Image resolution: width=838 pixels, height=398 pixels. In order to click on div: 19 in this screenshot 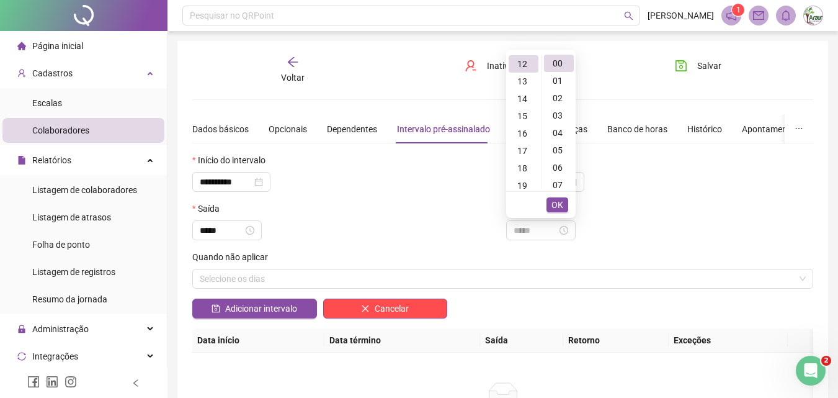, I will do `click(524, 186)`.